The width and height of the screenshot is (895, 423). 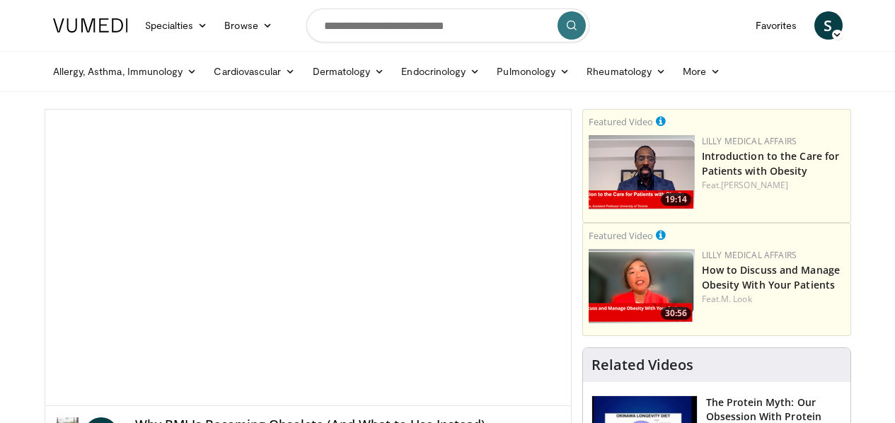 I want to click on a: S, so click(x=829, y=25).